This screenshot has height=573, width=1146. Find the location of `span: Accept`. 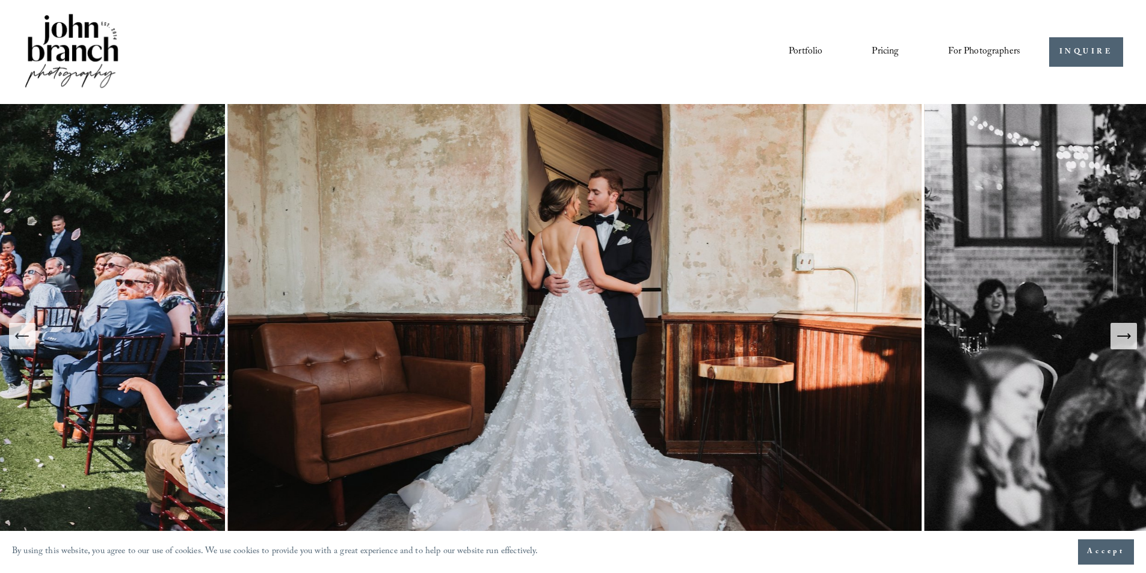

span: Accept is located at coordinates (1106, 552).